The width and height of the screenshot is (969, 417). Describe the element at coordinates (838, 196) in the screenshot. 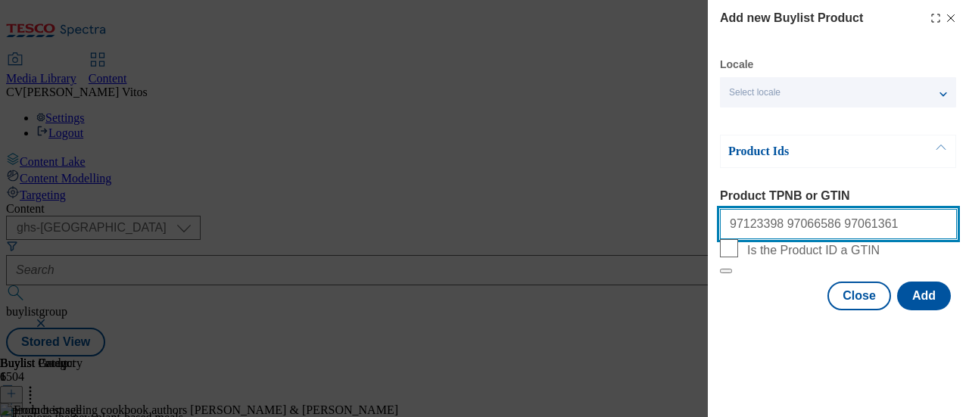

I see `label: Product TPNB or GTIN` at that location.